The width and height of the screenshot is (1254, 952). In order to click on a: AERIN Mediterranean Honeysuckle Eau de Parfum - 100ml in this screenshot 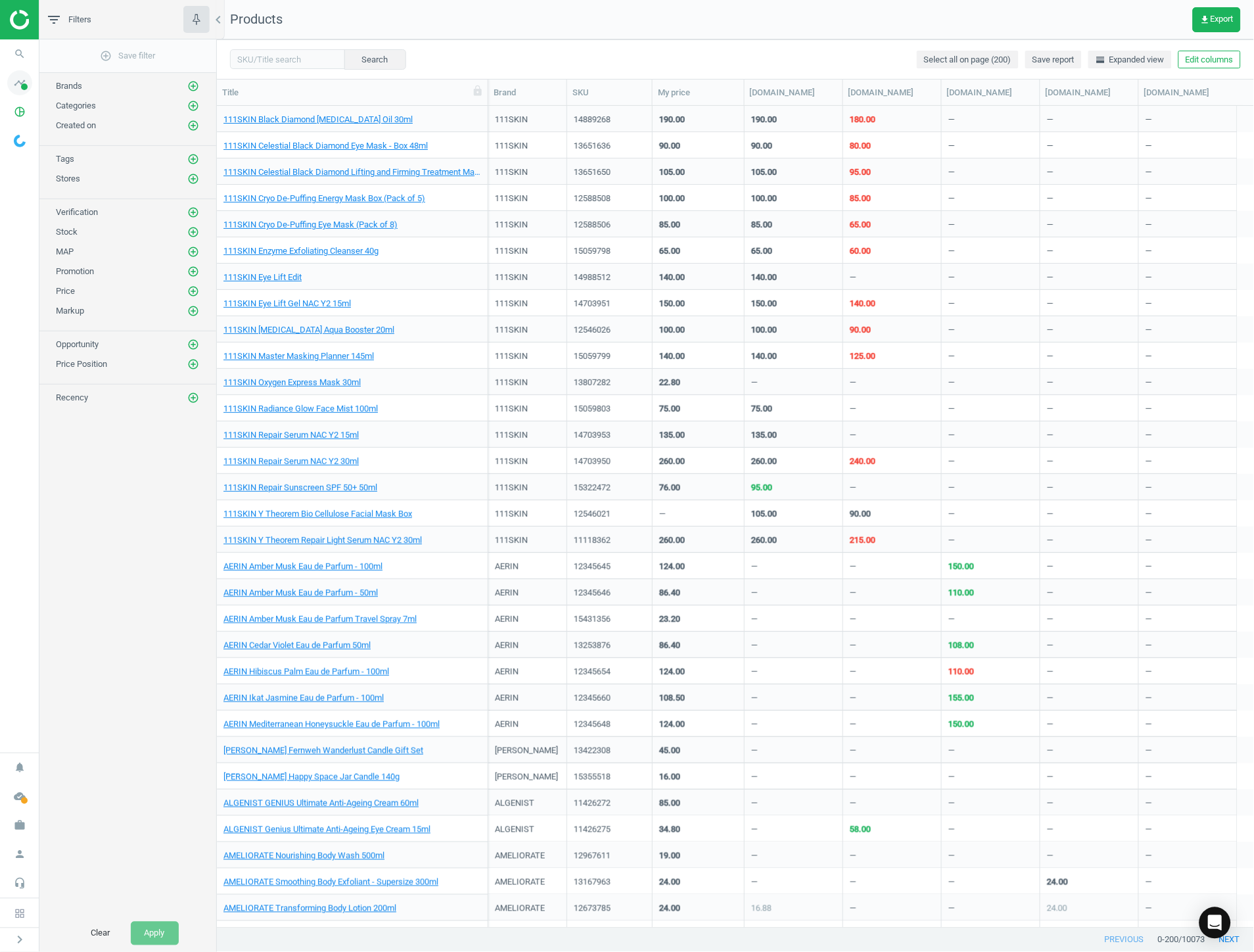, I will do `click(331, 725)`.